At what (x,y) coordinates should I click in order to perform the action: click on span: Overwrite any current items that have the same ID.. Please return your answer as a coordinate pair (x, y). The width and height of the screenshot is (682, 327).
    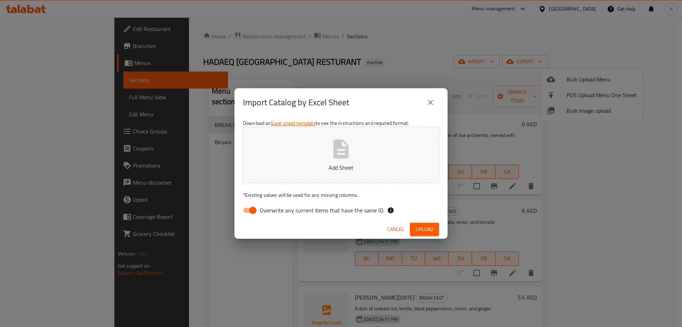
    Looking at the image, I should click on (322, 210).